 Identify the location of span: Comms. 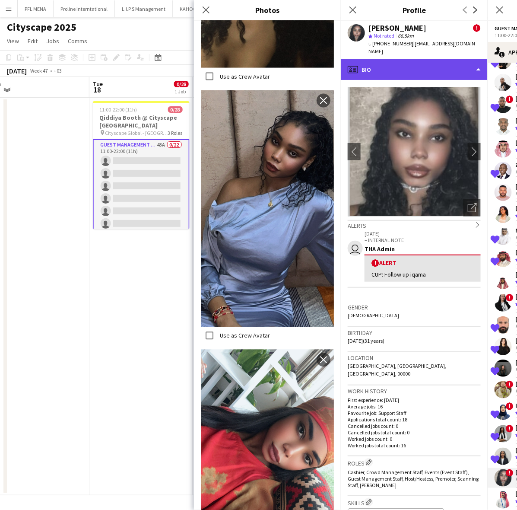
(77, 41).